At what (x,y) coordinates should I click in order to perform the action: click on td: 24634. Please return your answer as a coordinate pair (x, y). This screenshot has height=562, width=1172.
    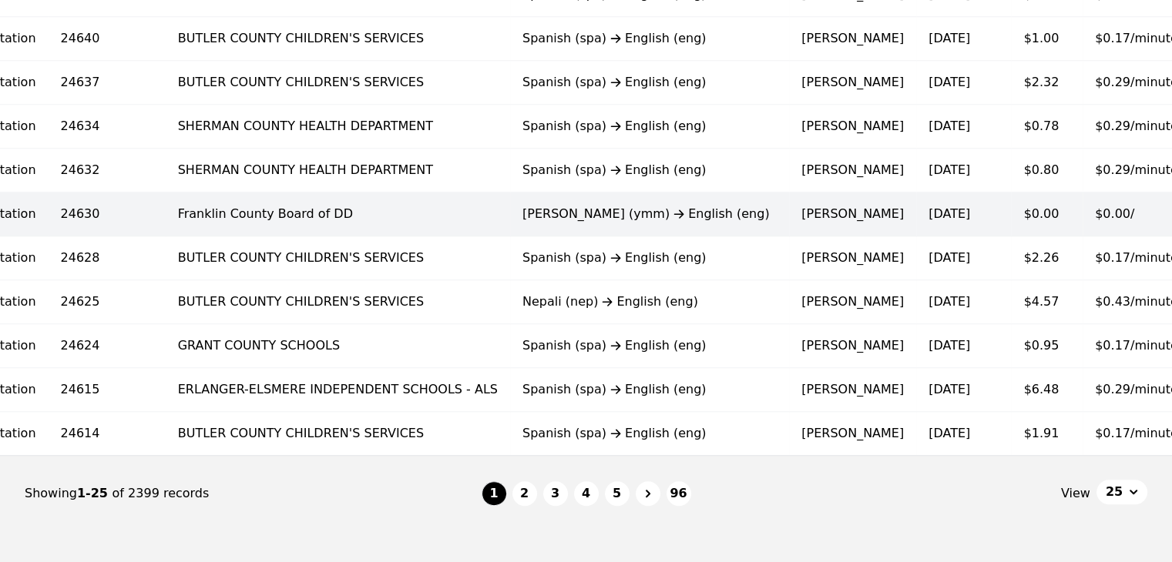
    Looking at the image, I should click on (107, 126).